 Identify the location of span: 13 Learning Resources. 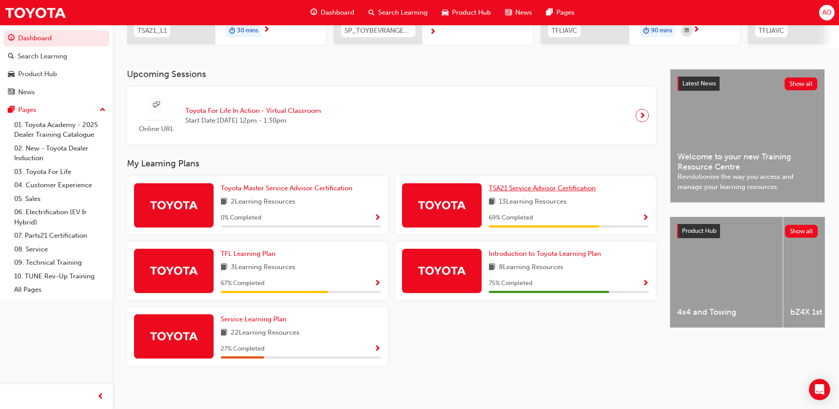
(533, 202).